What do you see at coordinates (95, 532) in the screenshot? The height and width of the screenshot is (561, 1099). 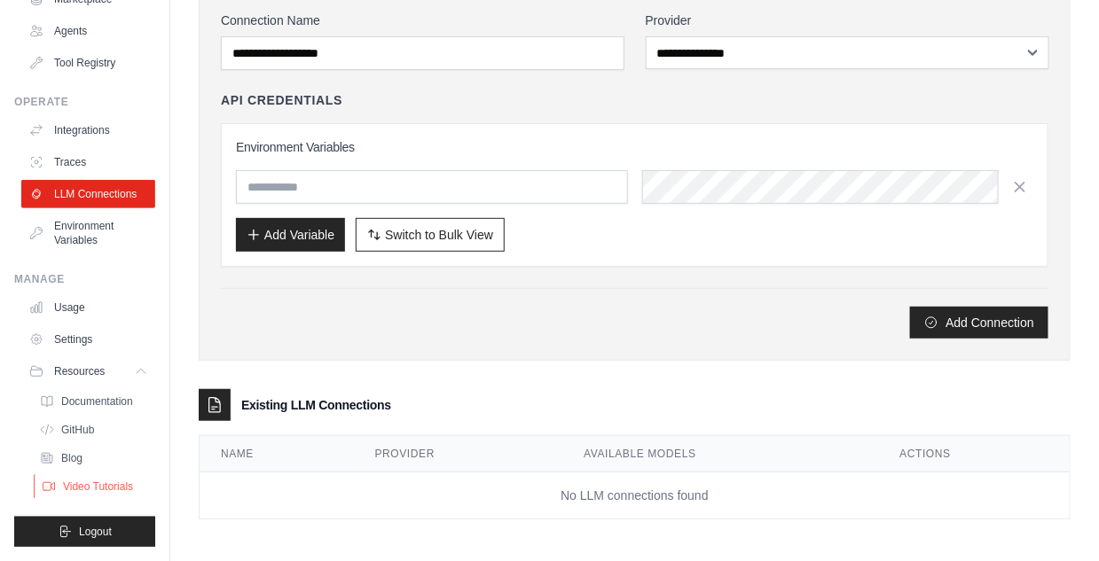 I see `span: Logout` at bounding box center [95, 532].